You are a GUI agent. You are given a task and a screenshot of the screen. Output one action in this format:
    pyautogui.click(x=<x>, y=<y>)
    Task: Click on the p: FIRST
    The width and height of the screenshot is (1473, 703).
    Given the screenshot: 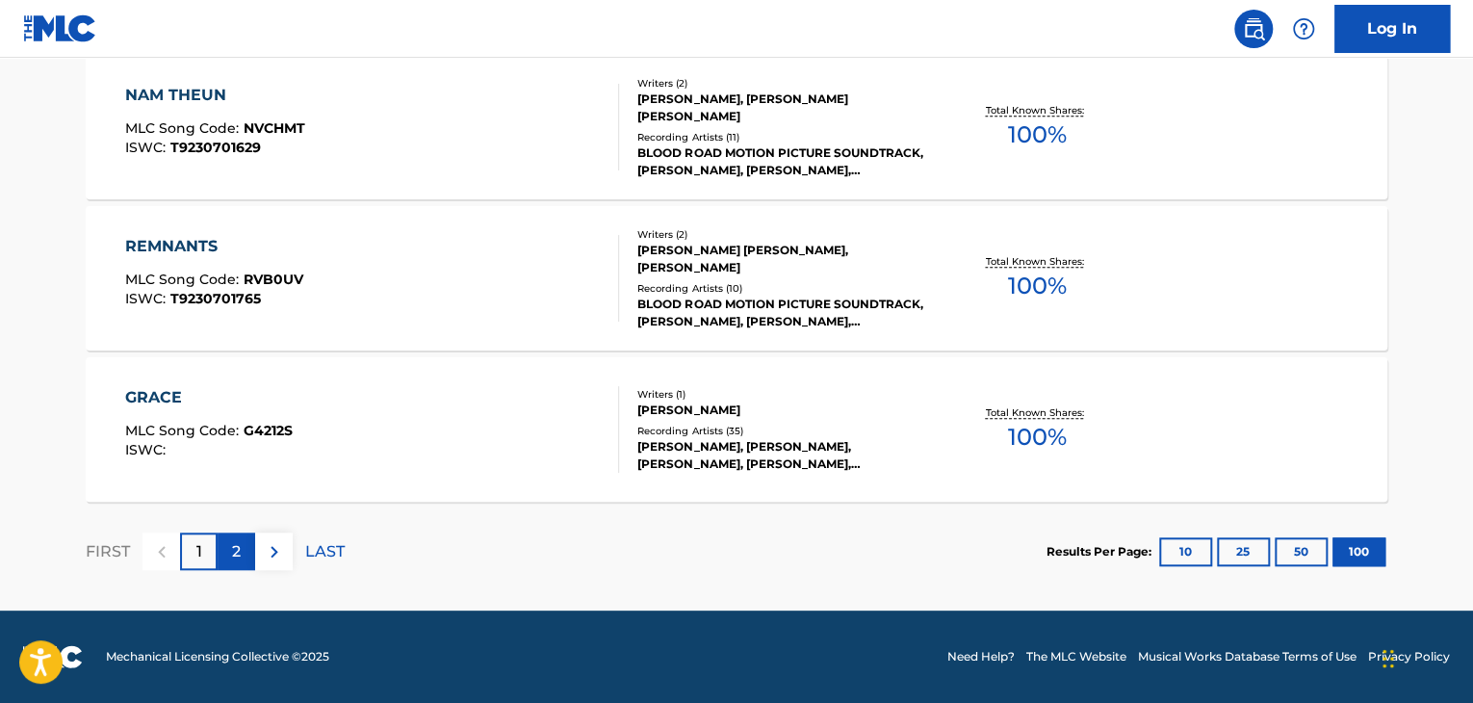 What is the action you would take?
    pyautogui.click(x=108, y=551)
    